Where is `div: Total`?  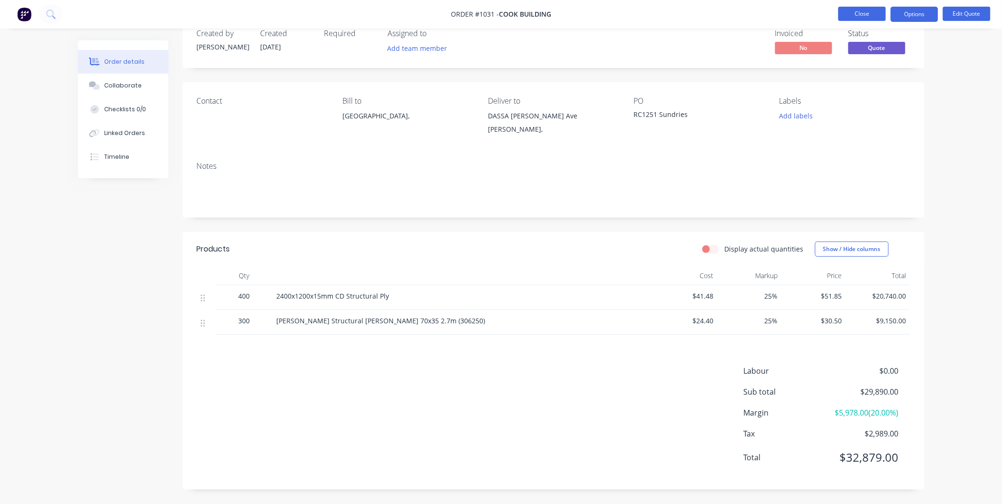
div: Total is located at coordinates (878, 276).